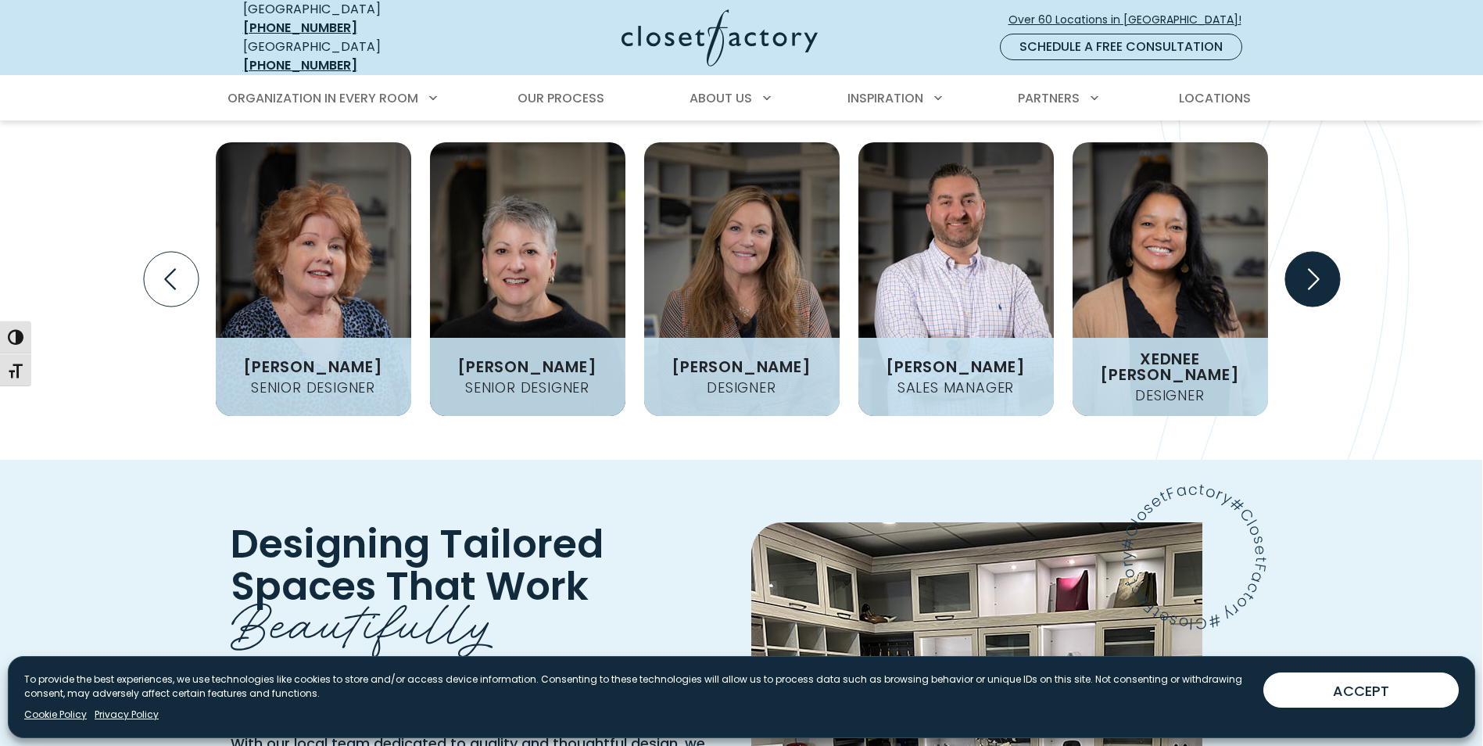 This screenshot has height=746, width=1483. I want to click on img: Rebecca-Connelly headshot, so click(742, 279).